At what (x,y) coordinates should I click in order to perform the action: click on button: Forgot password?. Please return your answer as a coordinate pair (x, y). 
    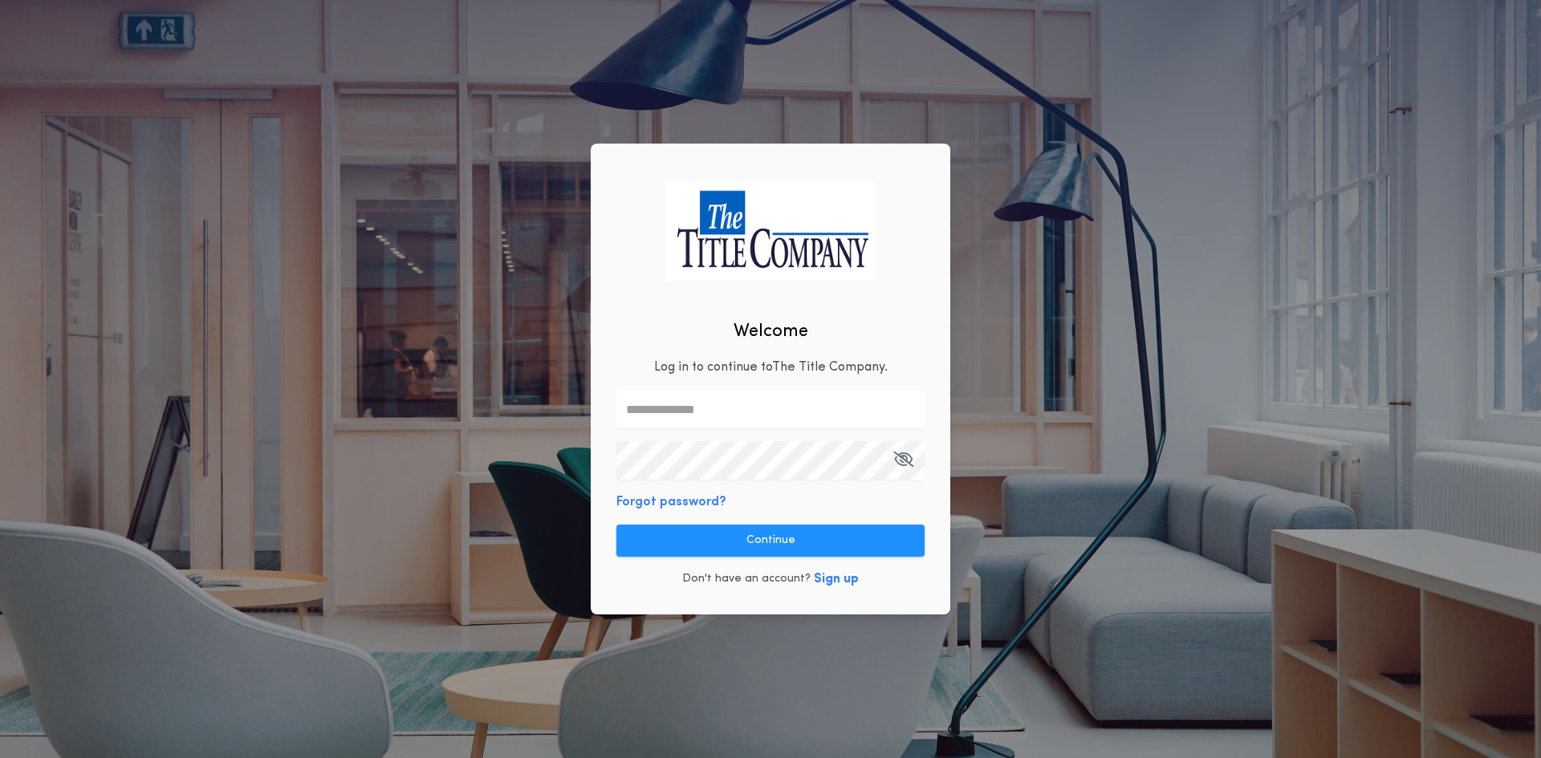
    Looking at the image, I should click on (671, 502).